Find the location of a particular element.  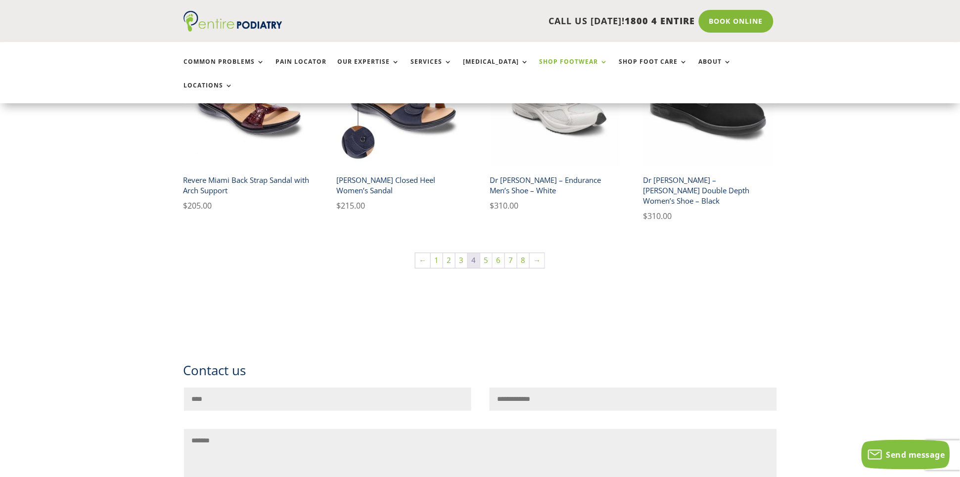

bdi: 215.00 is located at coordinates (351, 206).